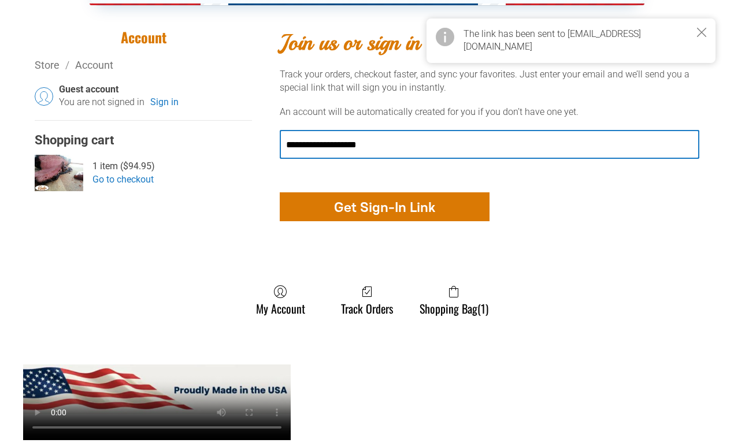 This screenshot has height=443, width=734. Describe the element at coordinates (367, 300) in the screenshot. I see `a: Track Orders` at that location.